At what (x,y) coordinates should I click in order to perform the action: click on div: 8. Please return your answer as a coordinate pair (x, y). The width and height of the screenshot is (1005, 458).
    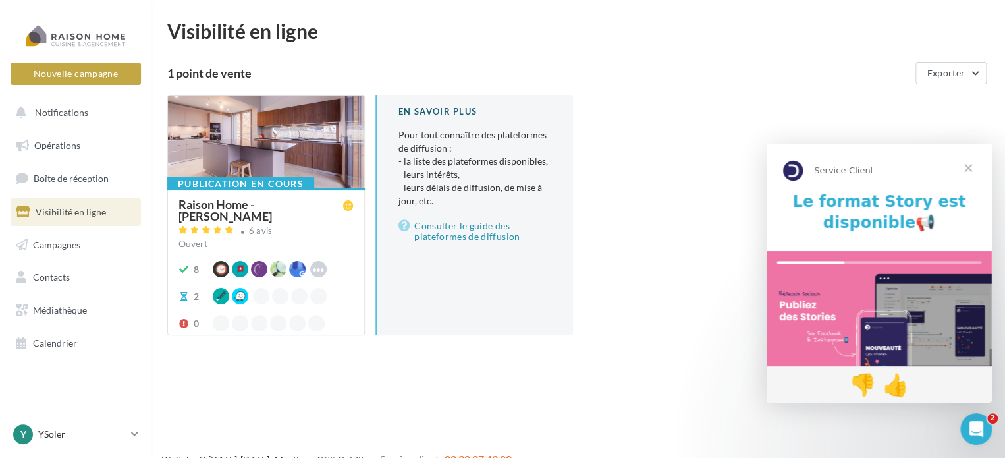
    Looking at the image, I should click on (196, 269).